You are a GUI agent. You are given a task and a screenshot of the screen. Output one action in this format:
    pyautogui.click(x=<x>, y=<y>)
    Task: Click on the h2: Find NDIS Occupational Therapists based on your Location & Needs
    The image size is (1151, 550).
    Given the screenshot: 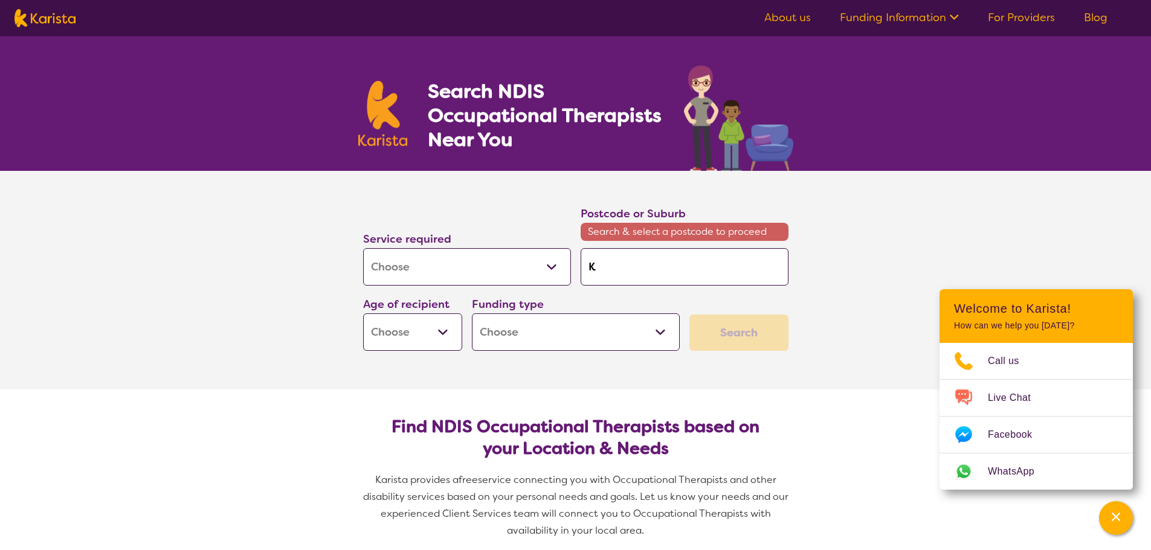 What is the action you would take?
    pyautogui.click(x=576, y=438)
    